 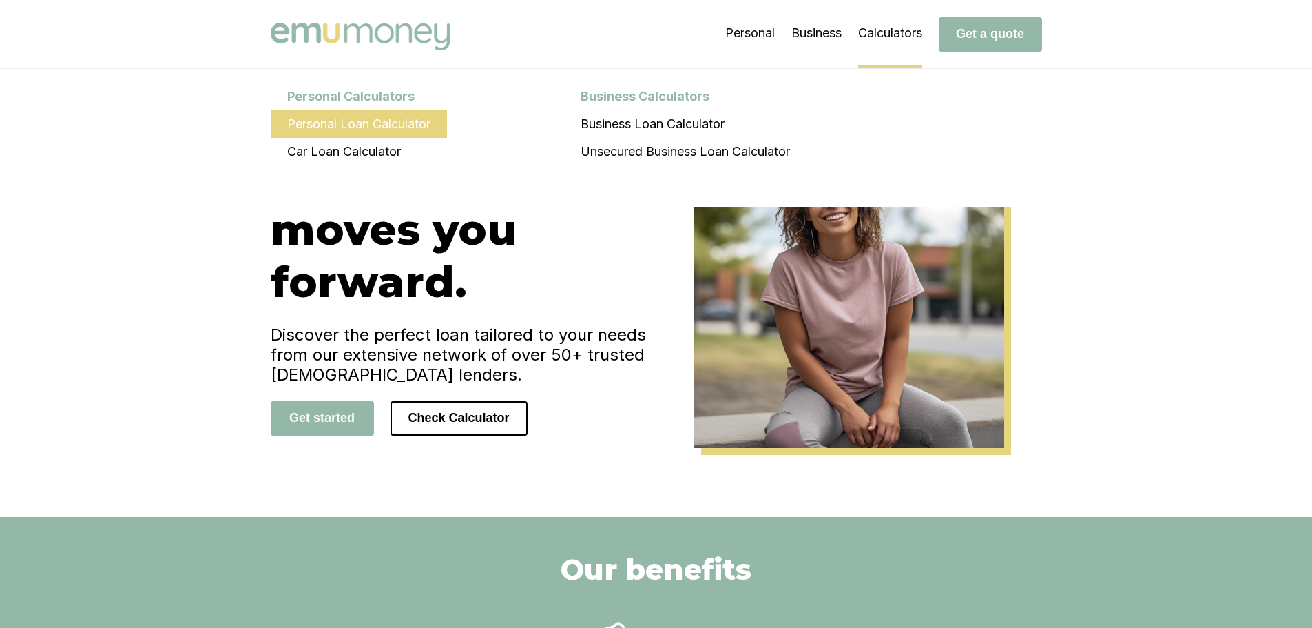 I want to click on a: Personal Loan Calculator, so click(x=359, y=124).